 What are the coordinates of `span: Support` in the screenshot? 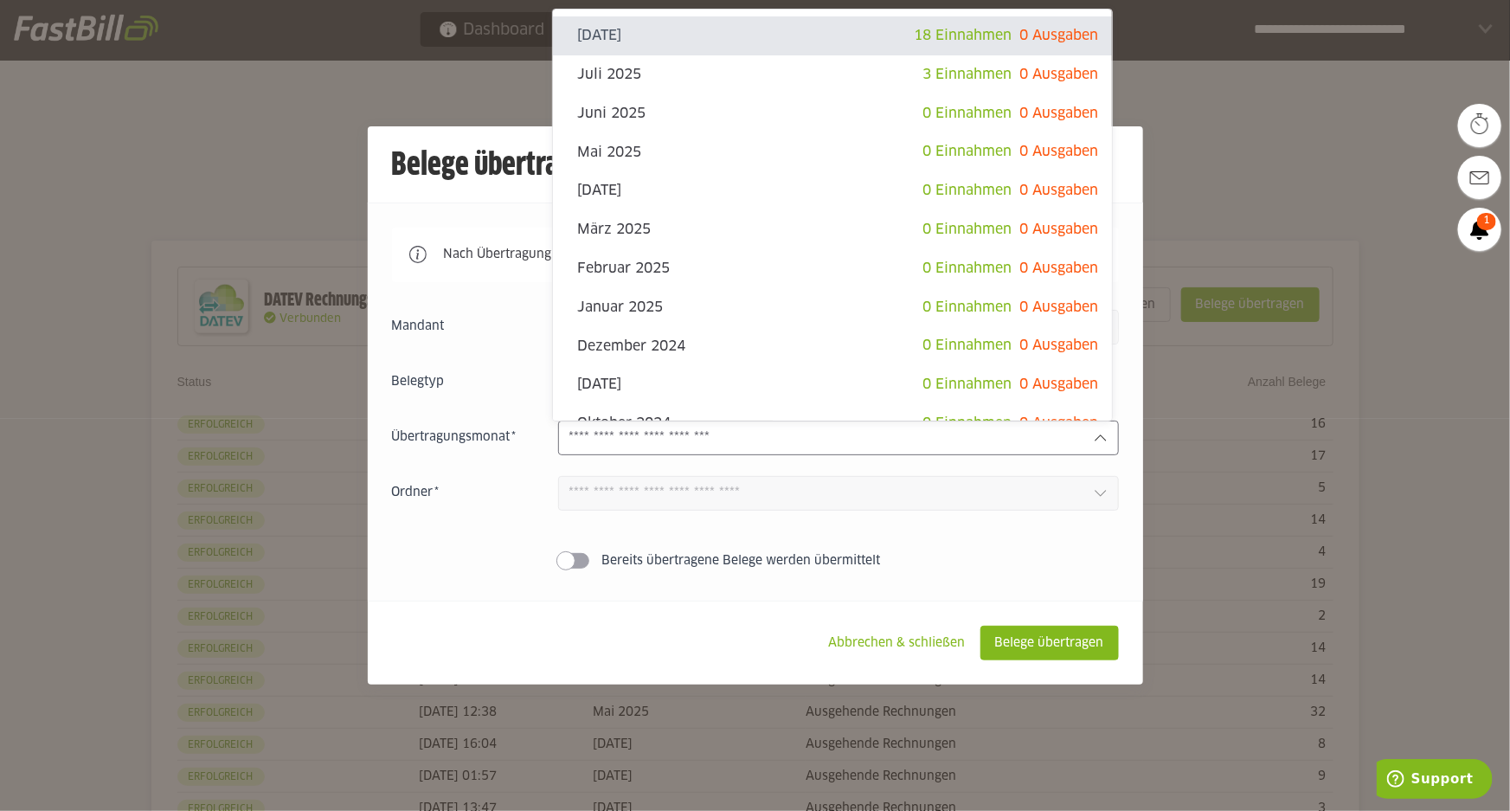 It's located at (66, 20).